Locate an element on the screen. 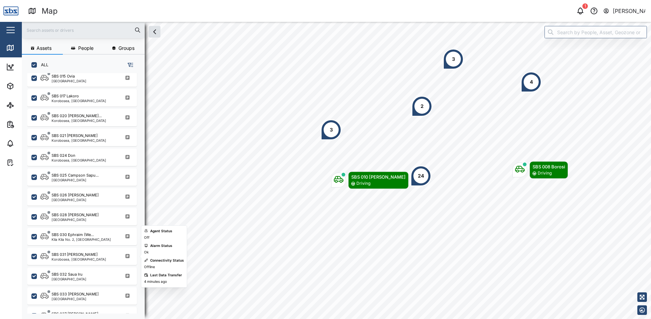  div: Agent Status is located at coordinates (161, 231).